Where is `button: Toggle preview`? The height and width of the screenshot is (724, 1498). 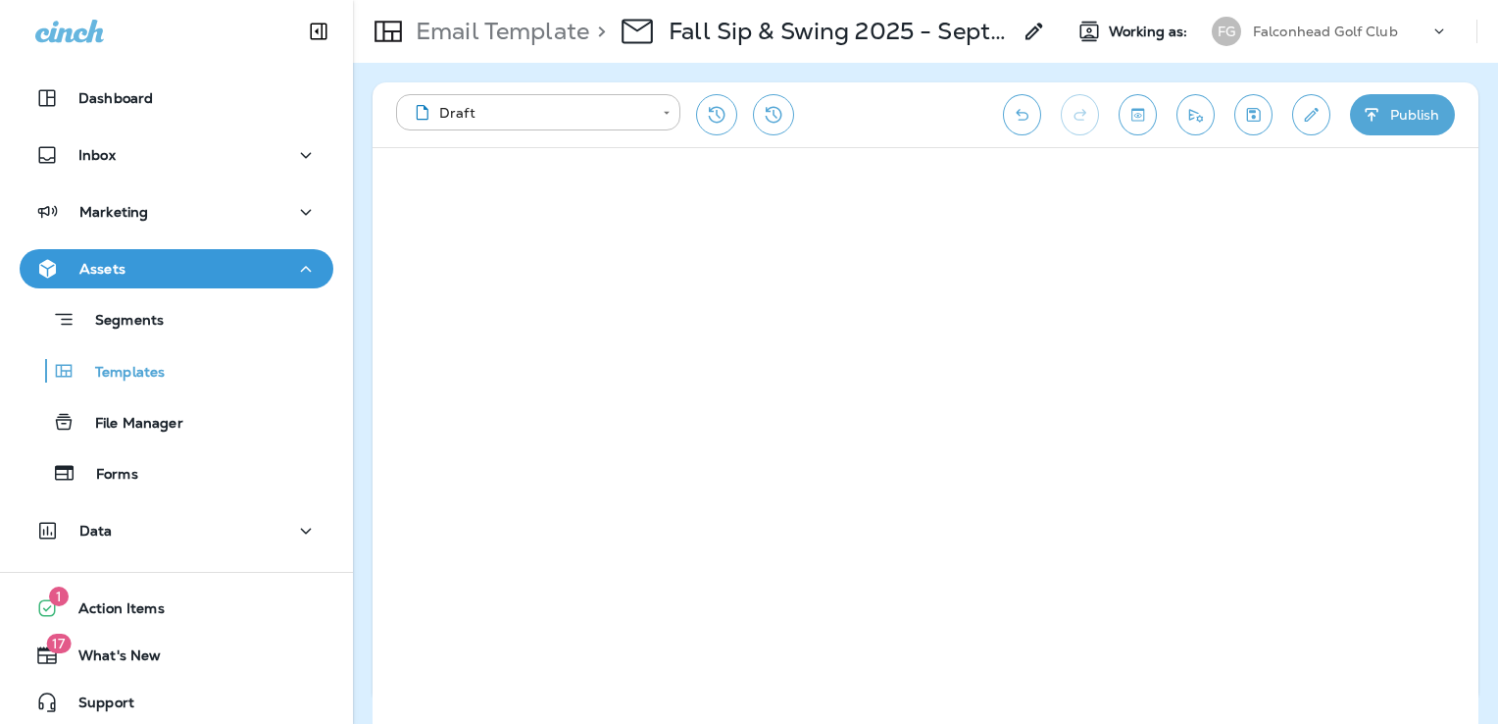 button: Toggle preview is located at coordinates (1137, 115).